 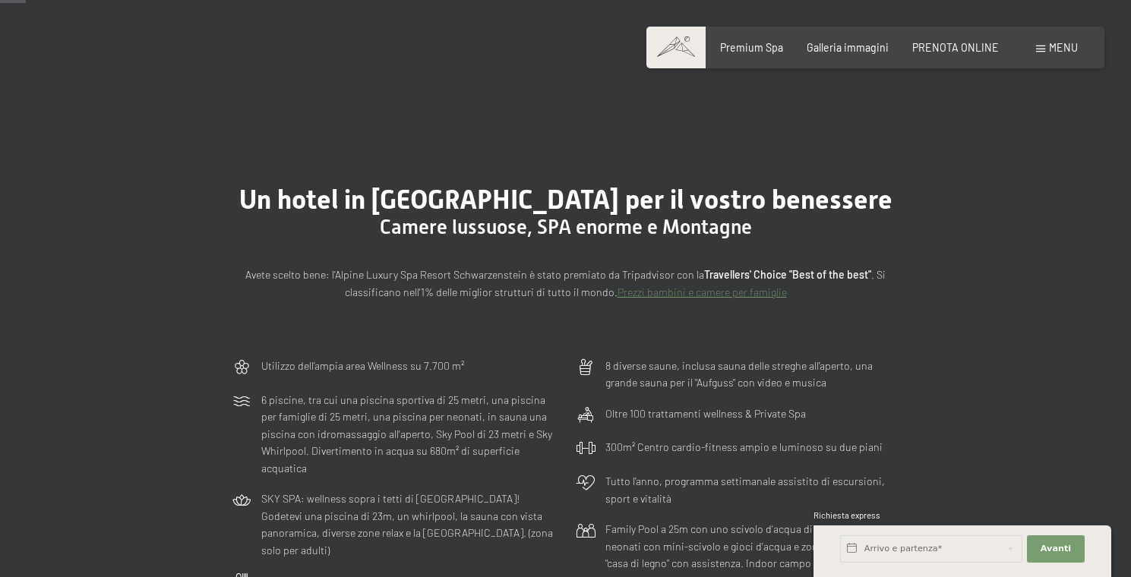 What do you see at coordinates (956, 47) in the screenshot?
I see `a: PRENOTA ONLINE` at bounding box center [956, 47].